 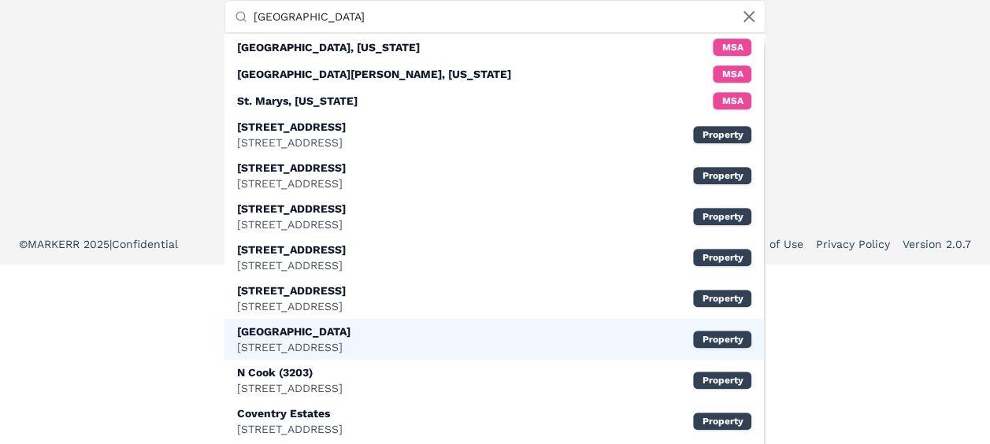 What do you see at coordinates (936, 244) in the screenshot?
I see `a: Version 2.0.7` at bounding box center [936, 244].